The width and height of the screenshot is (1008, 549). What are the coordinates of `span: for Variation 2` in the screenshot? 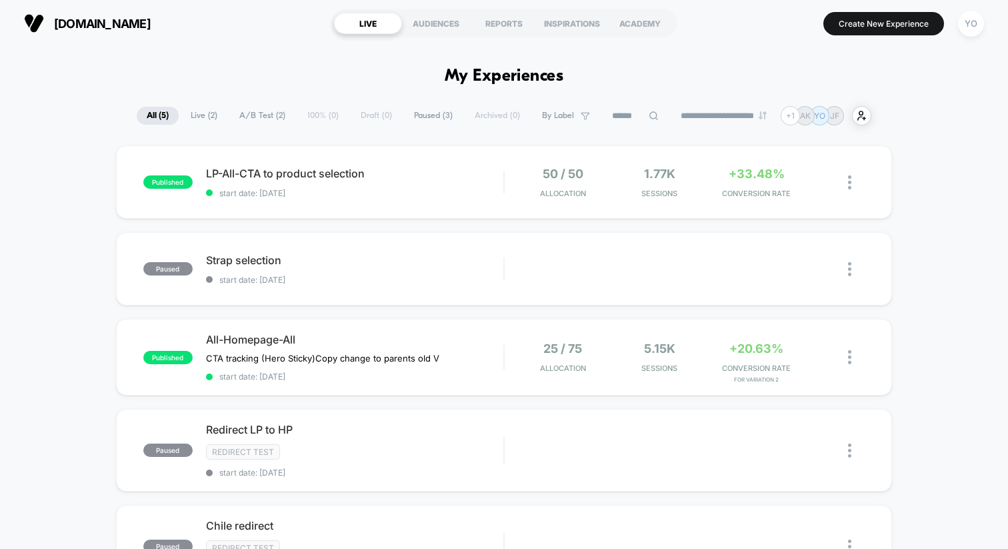 It's located at (756, 379).